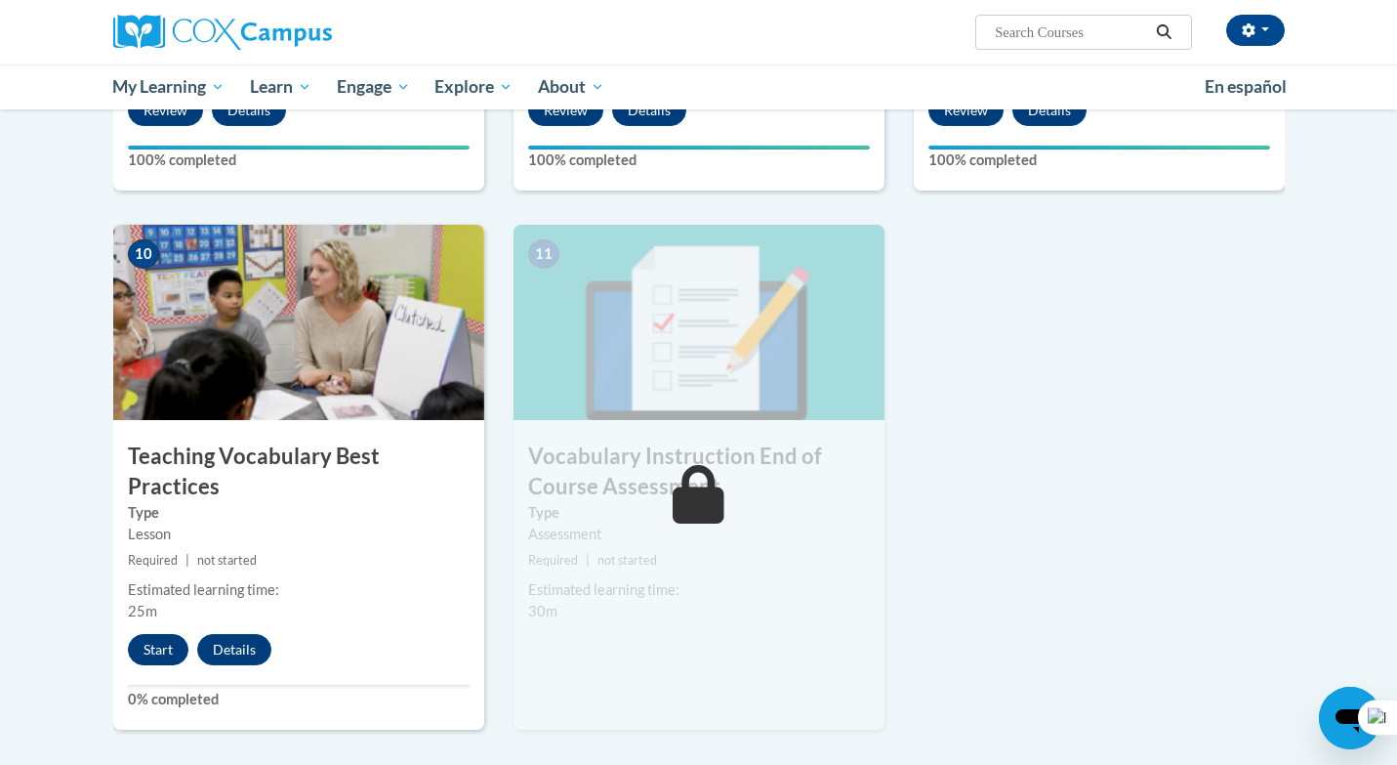 The width and height of the screenshot is (1397, 765). What do you see at coordinates (144, 254) in the screenshot?
I see `span: 10` at bounding box center [144, 254].